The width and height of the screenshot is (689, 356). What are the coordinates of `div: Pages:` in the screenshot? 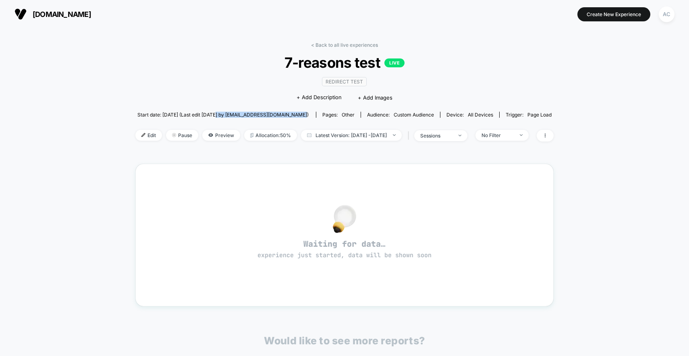 It's located at (338, 114).